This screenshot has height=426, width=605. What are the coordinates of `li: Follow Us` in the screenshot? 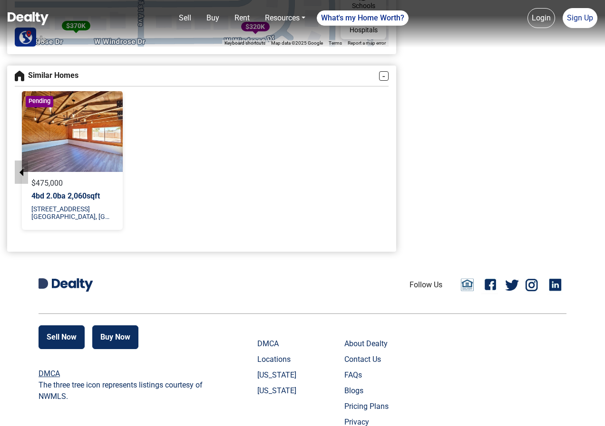 It's located at (426, 285).